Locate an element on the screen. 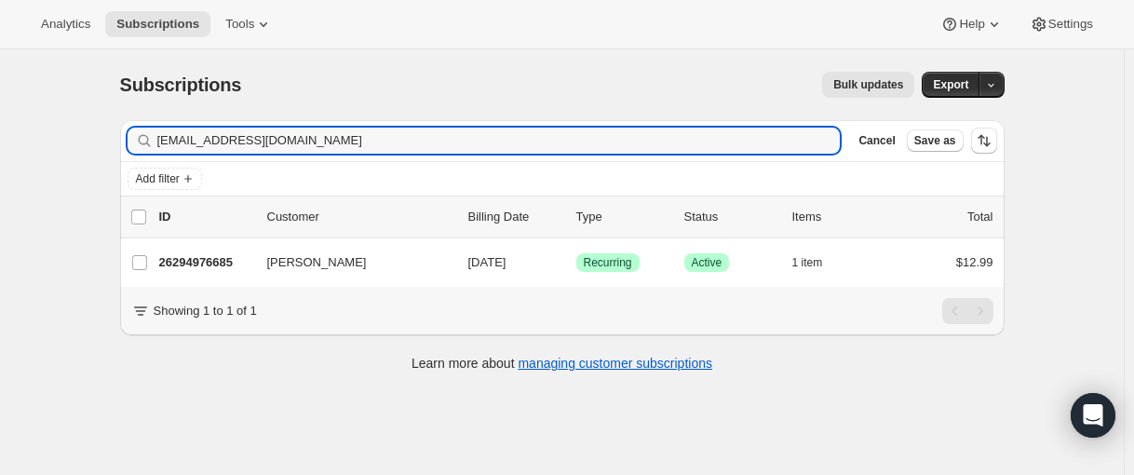 This screenshot has height=475, width=1134. p: Showing 1 to 1 of 1 is located at coordinates (205, 311).